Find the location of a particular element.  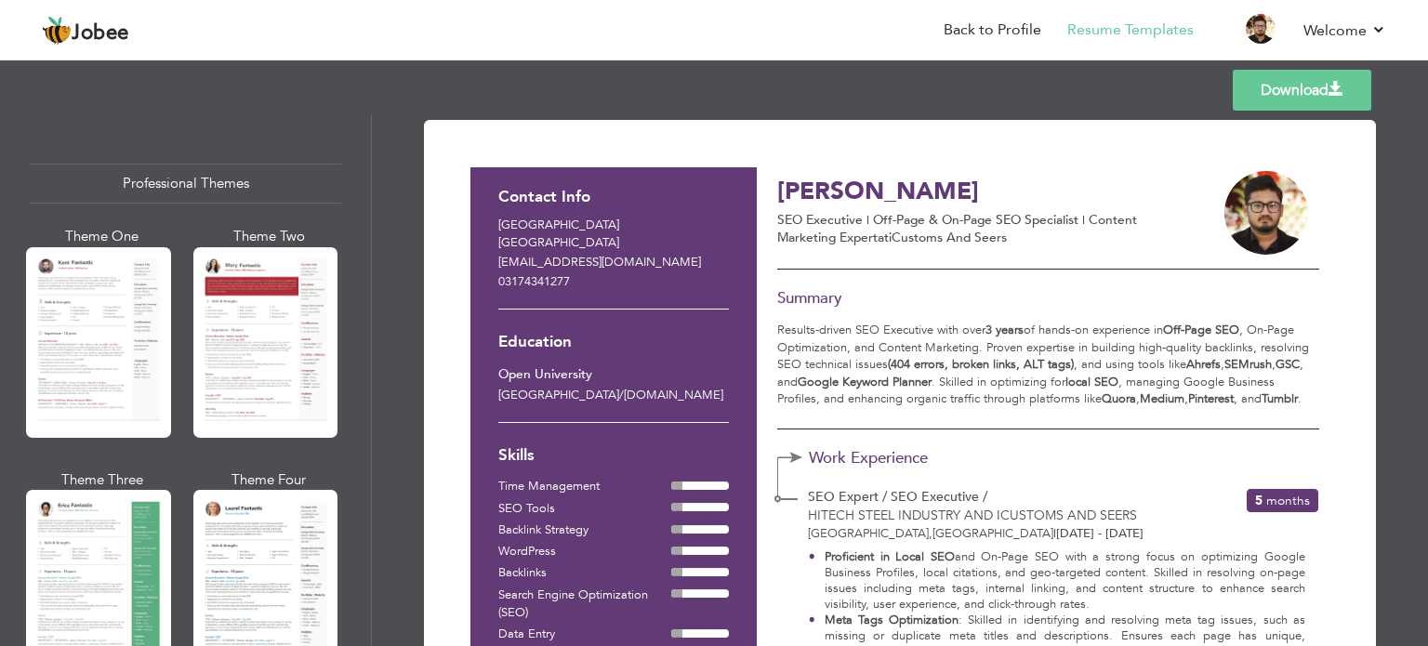

strong: local SEO is located at coordinates (1091, 382).